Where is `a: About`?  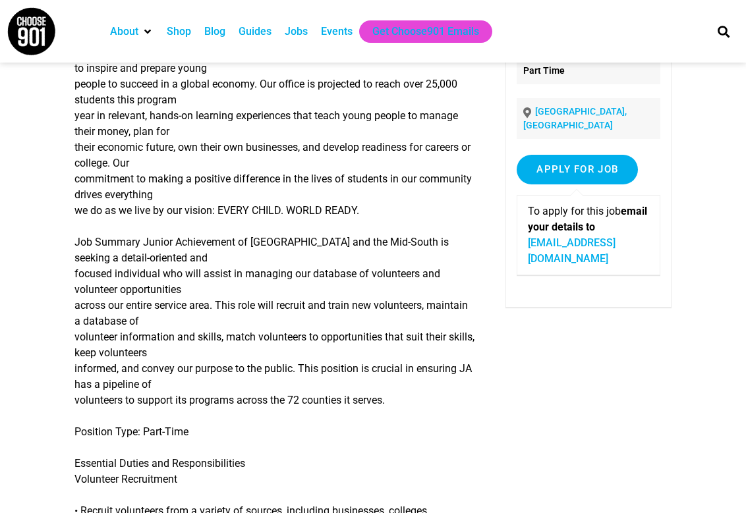
a: About is located at coordinates (124, 32).